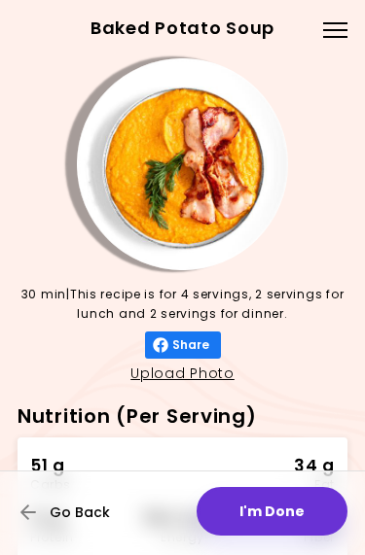 This screenshot has width=365, height=555. I want to click on p: 30 min | This recipe is for 4 servings, 2 servings for lunch and 2 servings for dinner., so click(182, 304).